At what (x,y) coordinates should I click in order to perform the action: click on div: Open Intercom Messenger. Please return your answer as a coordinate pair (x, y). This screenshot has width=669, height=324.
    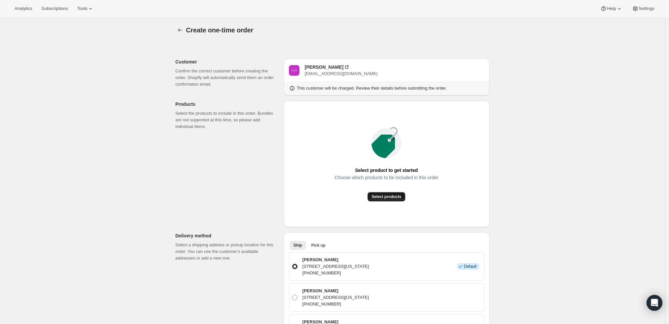
    Looking at the image, I should click on (655, 303).